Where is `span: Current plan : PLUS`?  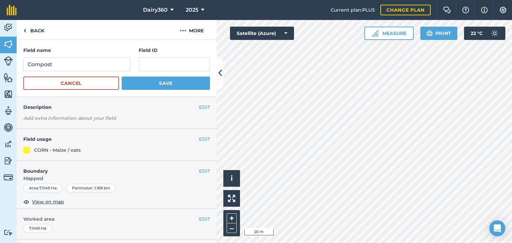 span: Current plan : PLUS is located at coordinates (353, 10).